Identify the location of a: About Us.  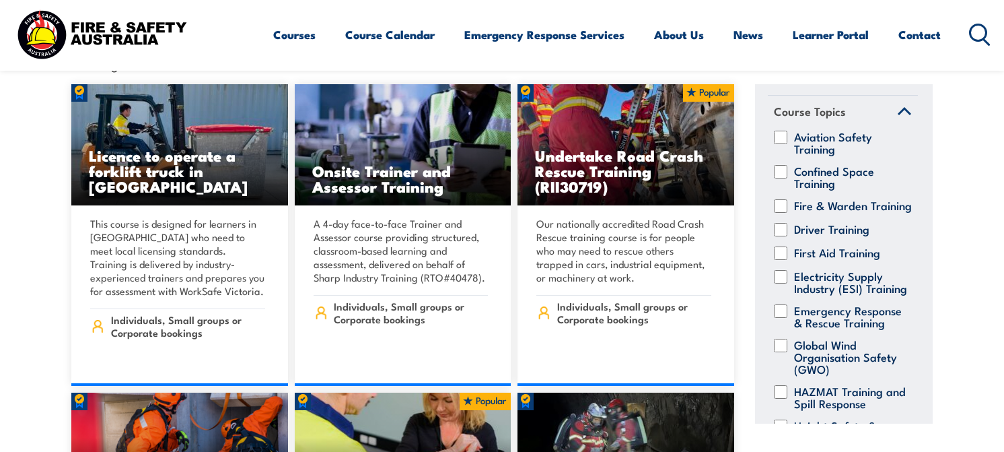
(679, 34).